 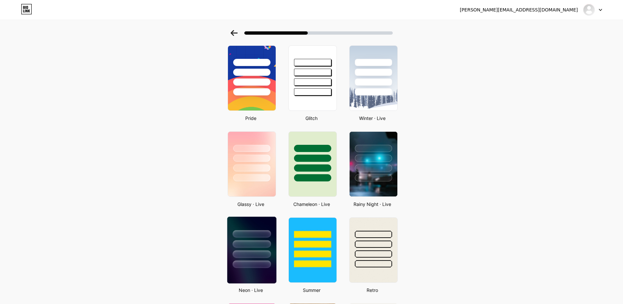 I want to click on div: Winter · Live, so click(x=372, y=118).